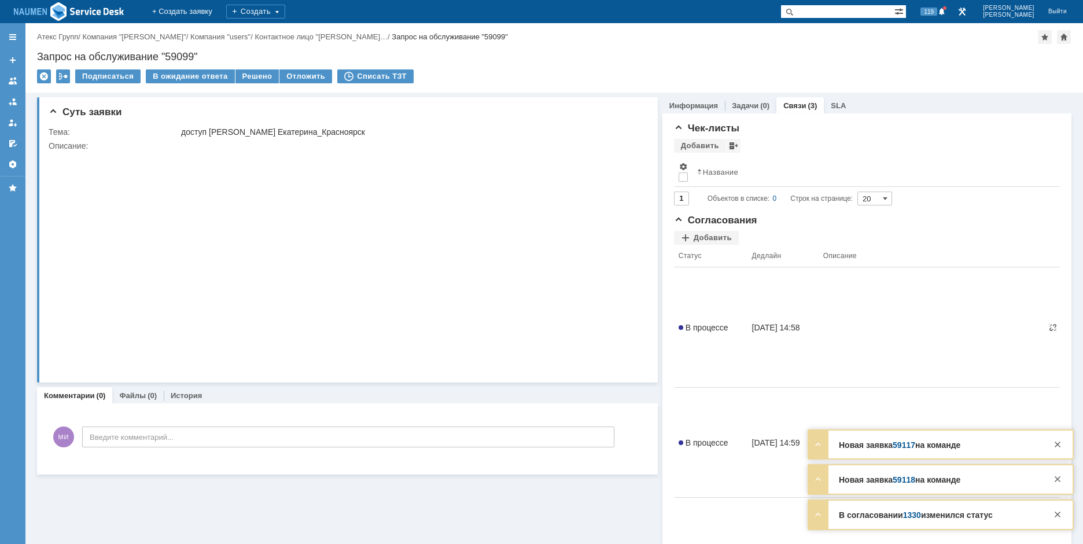  What do you see at coordinates (715, 220) in the screenshot?
I see `span: Согласования` at bounding box center [715, 220].